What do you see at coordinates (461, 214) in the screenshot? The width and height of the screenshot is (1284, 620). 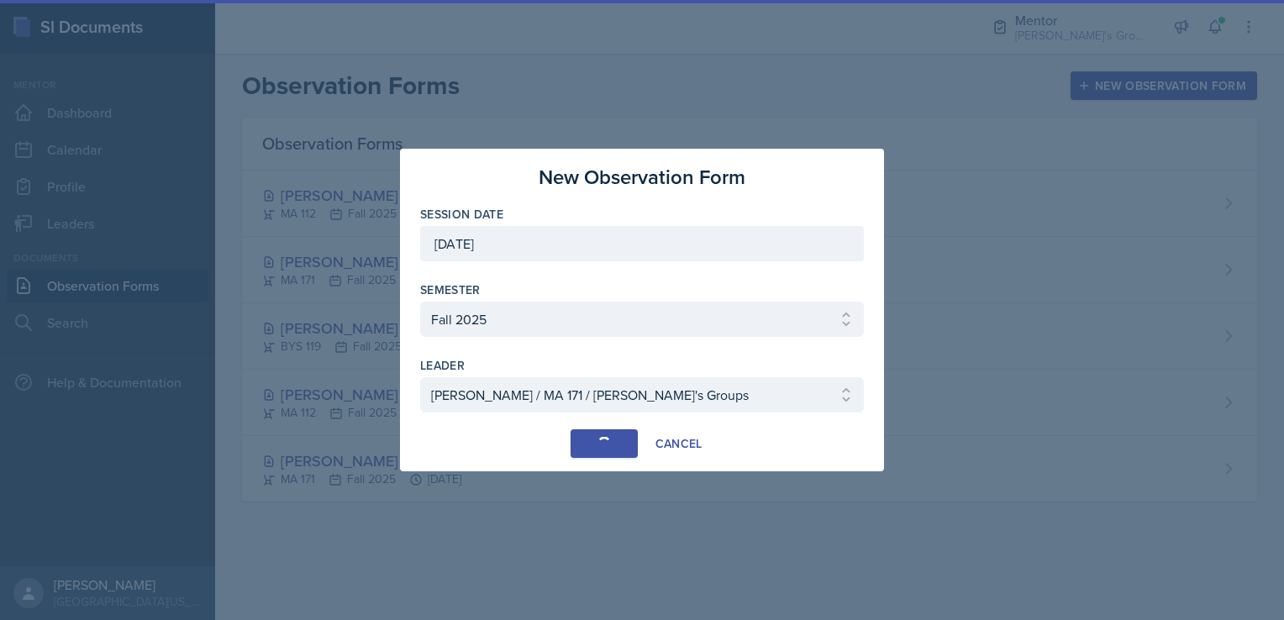 I see `label: Session Date` at bounding box center [461, 214].